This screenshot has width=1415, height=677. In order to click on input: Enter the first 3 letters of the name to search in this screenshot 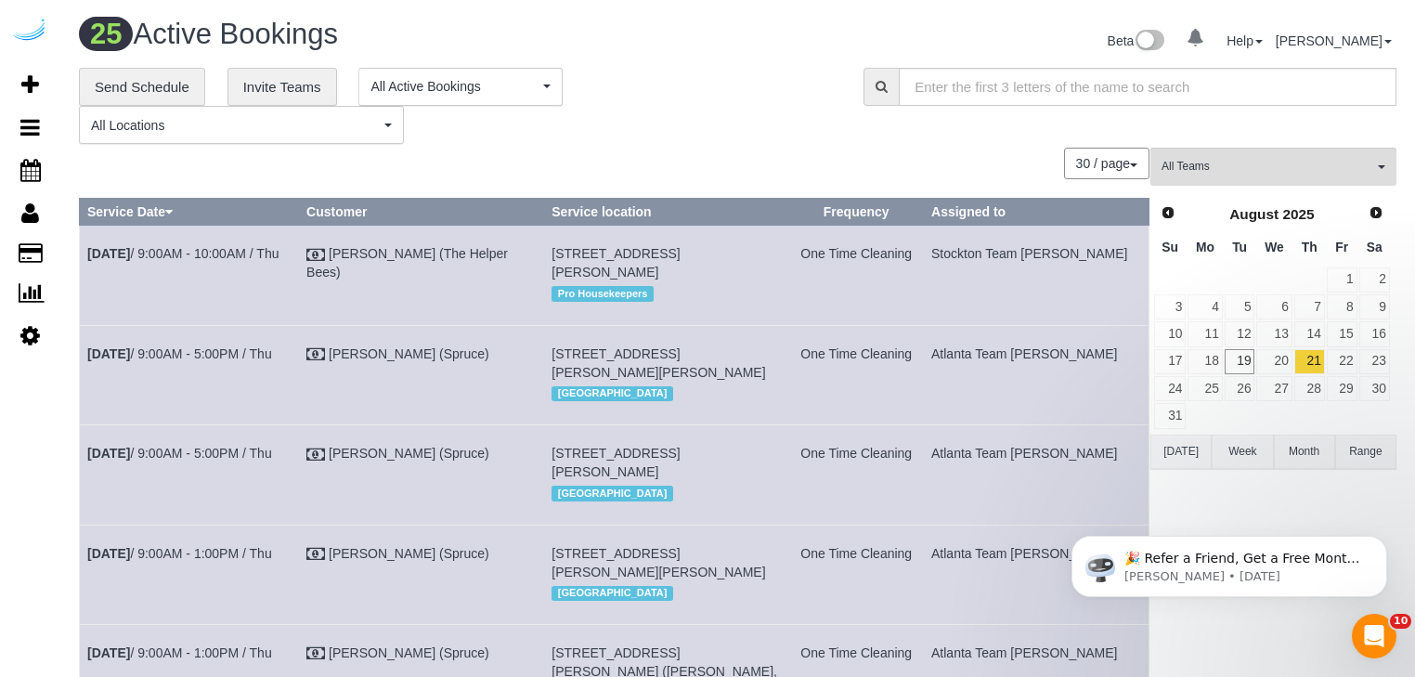, I will do `click(1147, 86)`.